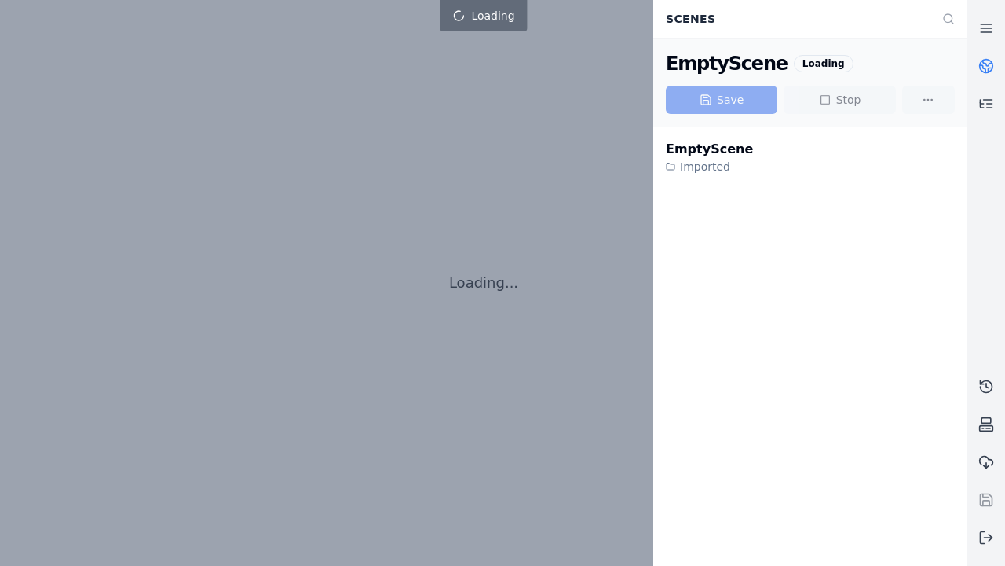 This screenshot has width=1005, height=566. I want to click on p: Loading..., so click(484, 283).